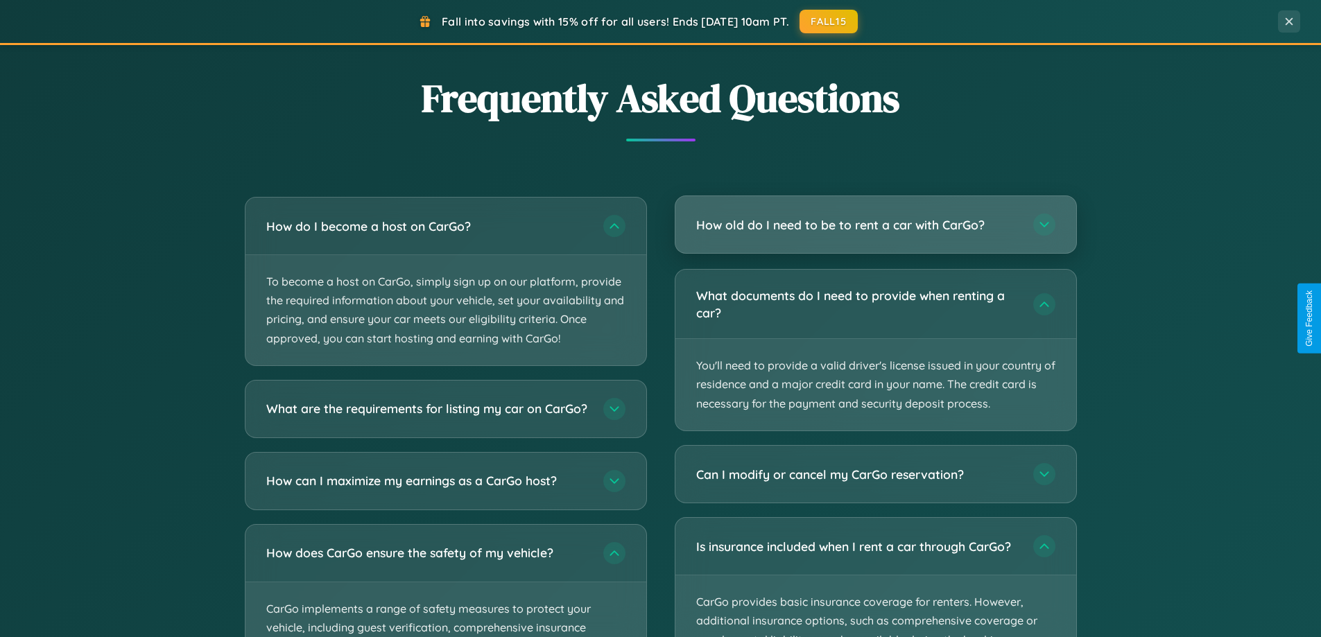 This screenshot has width=1321, height=637. I want to click on h3: Can I modify or cancel my CarGo reservation?, so click(858, 474).